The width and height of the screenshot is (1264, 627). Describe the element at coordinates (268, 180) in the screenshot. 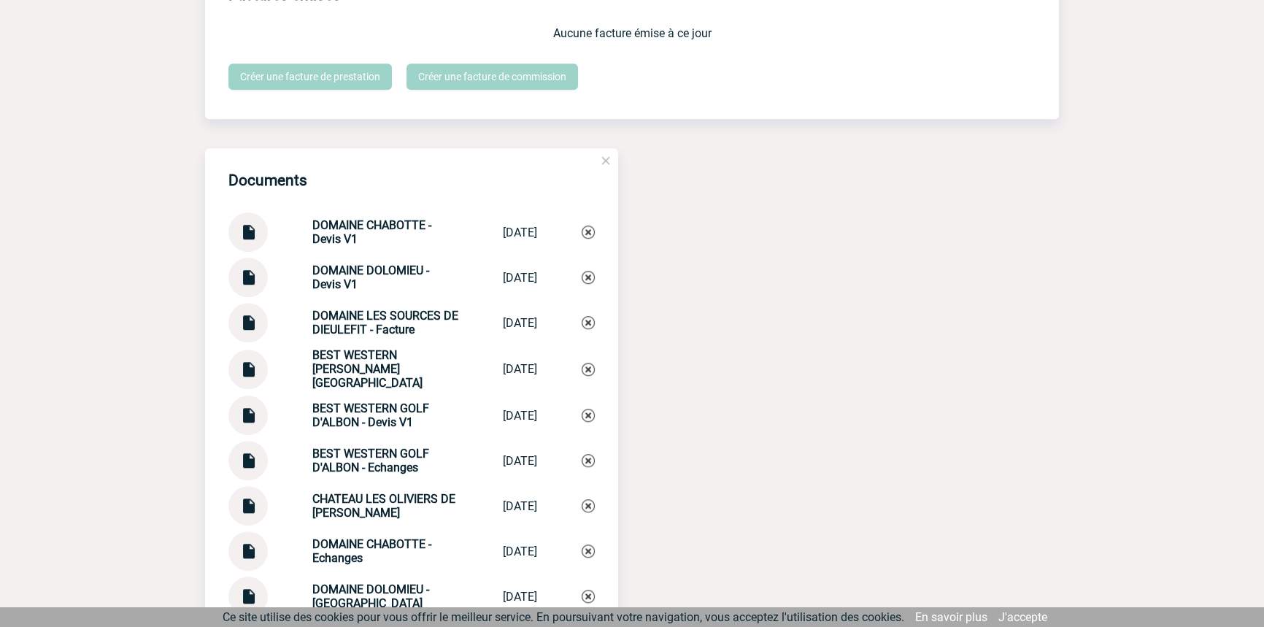

I see `h4: Documents` at that location.